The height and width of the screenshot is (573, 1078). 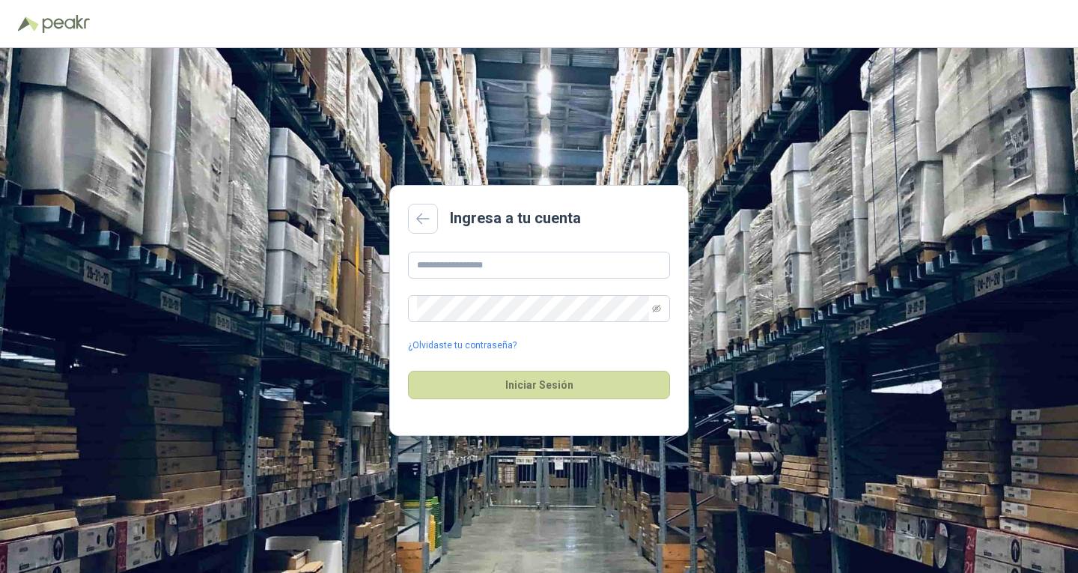 I want to click on a: ¿Olvidaste tu contraseña?, so click(x=462, y=345).